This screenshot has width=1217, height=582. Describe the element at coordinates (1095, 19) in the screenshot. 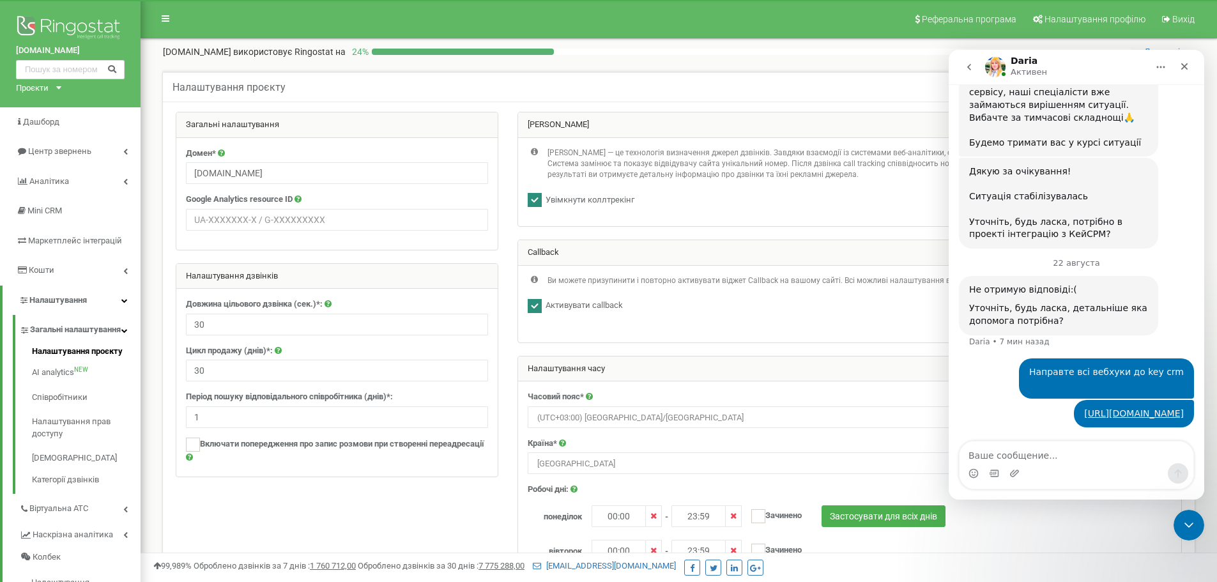

I see `span: Налаштування профілю` at that location.